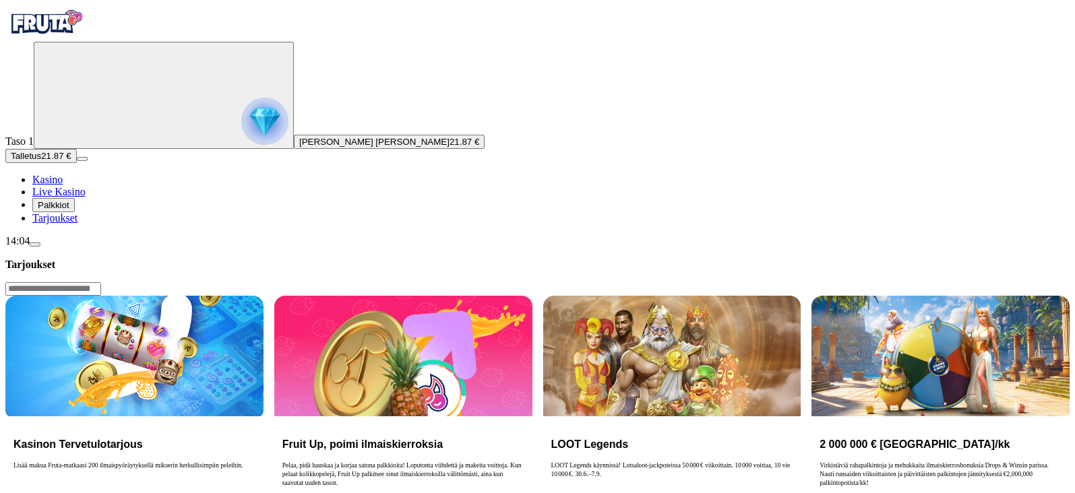  Describe the element at coordinates (940, 356) in the screenshot. I see `img: 2 000 000 € Palkintopotti/kk` at that location.